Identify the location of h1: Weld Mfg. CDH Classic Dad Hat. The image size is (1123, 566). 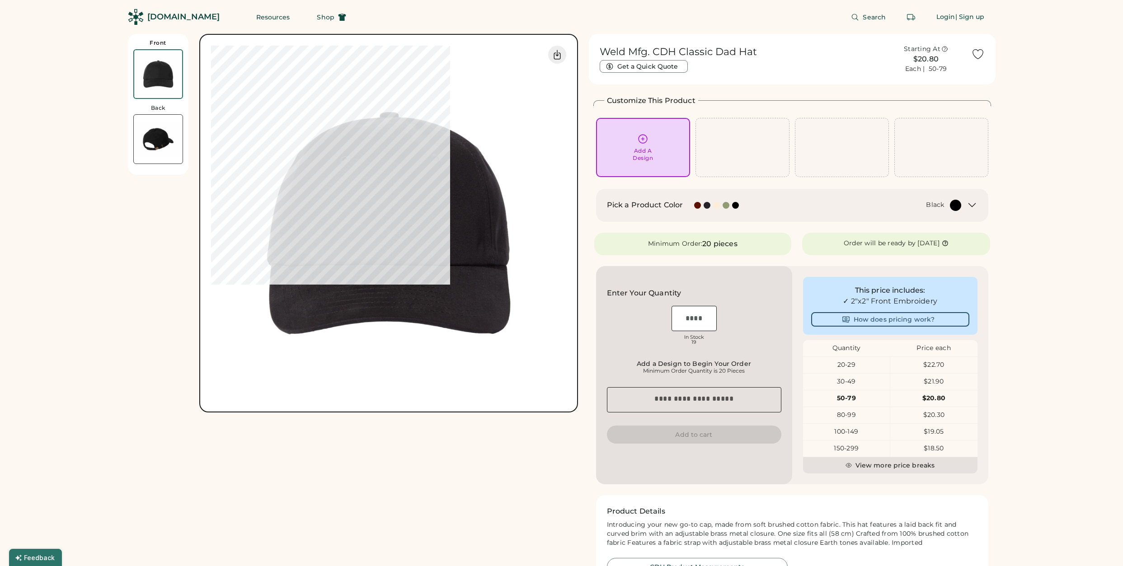
(679, 52).